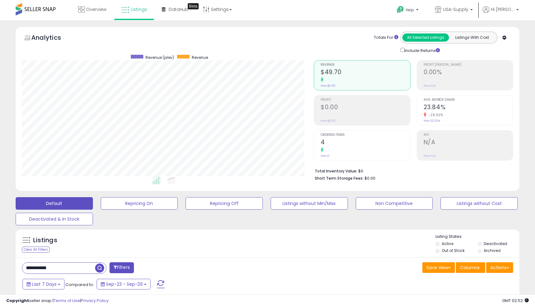 The width and height of the screenshot is (535, 307). Describe the element at coordinates (54, 219) in the screenshot. I see `button: Deactivated & In Stock` at that location.